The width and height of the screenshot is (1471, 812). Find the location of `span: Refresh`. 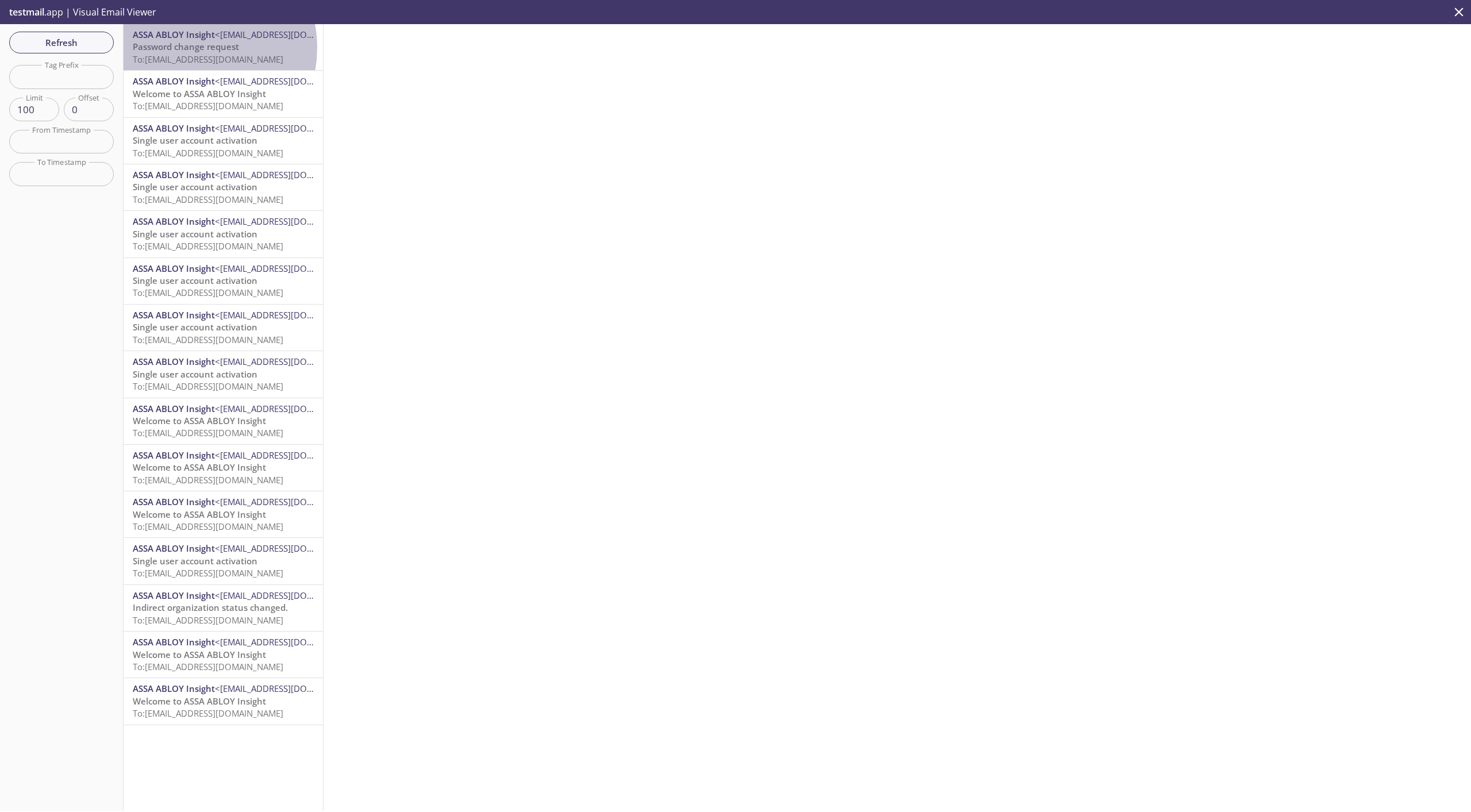

span: Refresh is located at coordinates (62, 43).